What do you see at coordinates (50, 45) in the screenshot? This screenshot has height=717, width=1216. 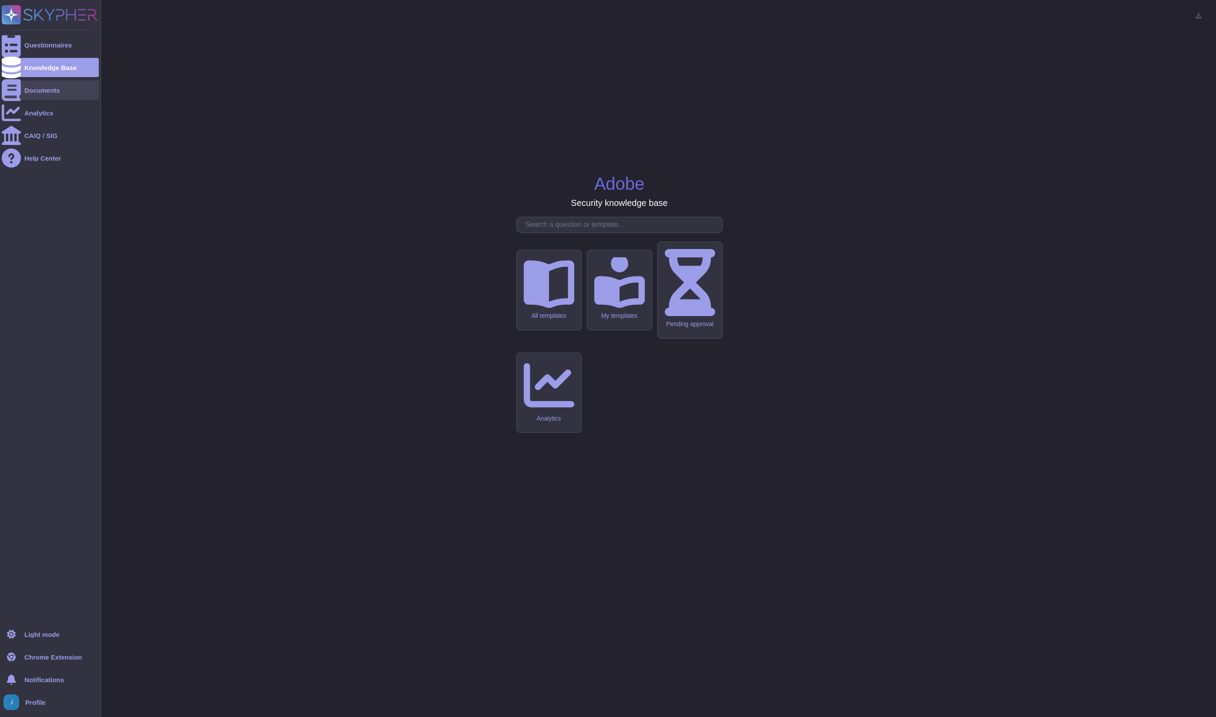 I see `a: Questionnaires` at bounding box center [50, 45].